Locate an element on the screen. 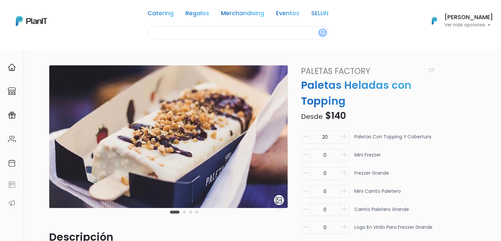 The width and height of the screenshot is (501, 241). img: feedback-78b5a0c8f98aac82b08bfc38622c3050aee476f2c9584af64705fc4e61158814.svg is located at coordinates (12, 184).